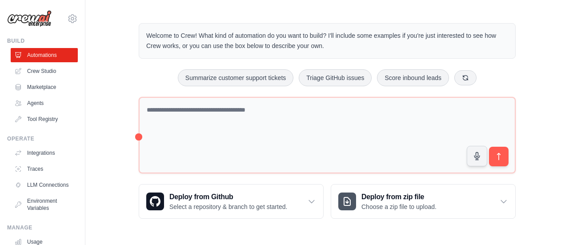  What do you see at coordinates (44, 87) in the screenshot?
I see `a: Marketplace` at bounding box center [44, 87].